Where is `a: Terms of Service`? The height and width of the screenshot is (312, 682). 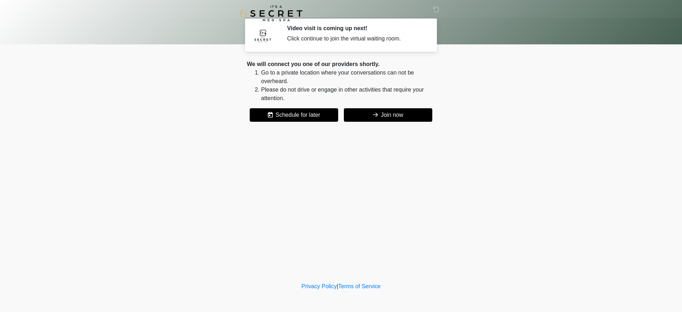 a: Terms of Service is located at coordinates (359, 286).